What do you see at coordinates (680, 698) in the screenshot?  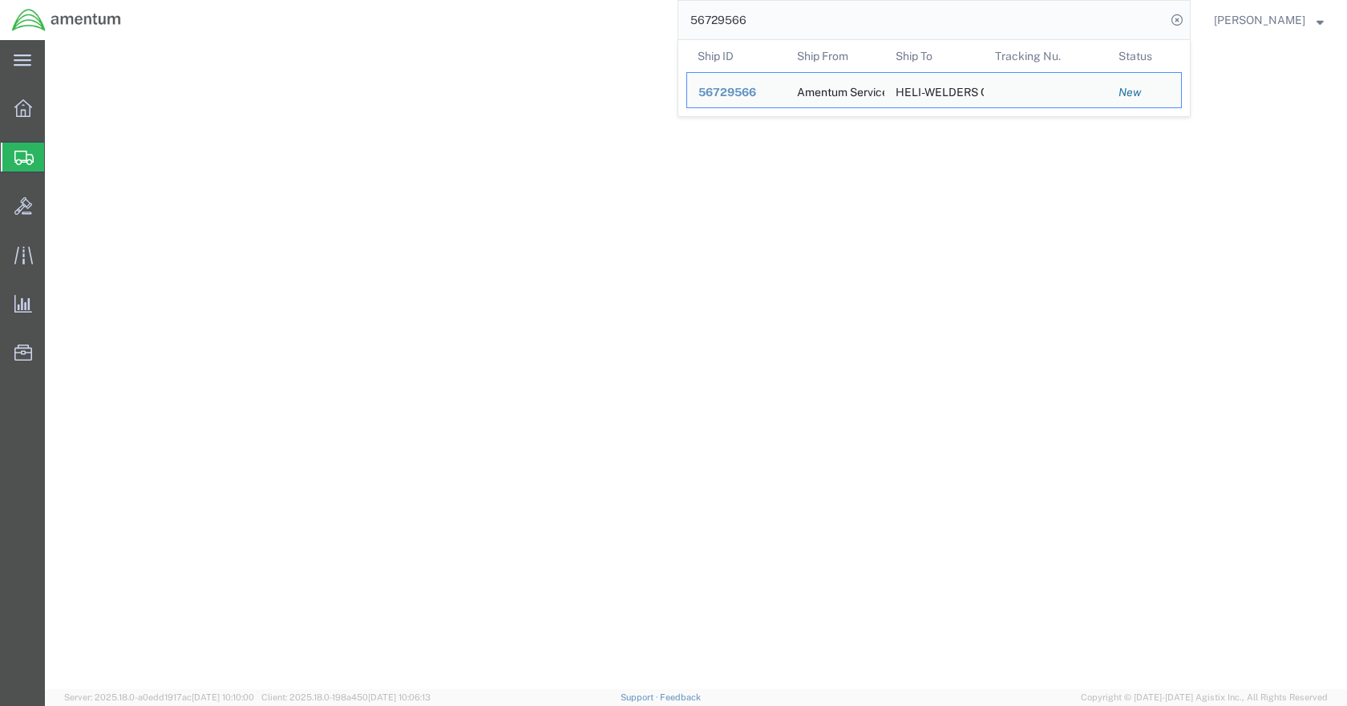 I see `a: Feedback` at bounding box center [680, 698].